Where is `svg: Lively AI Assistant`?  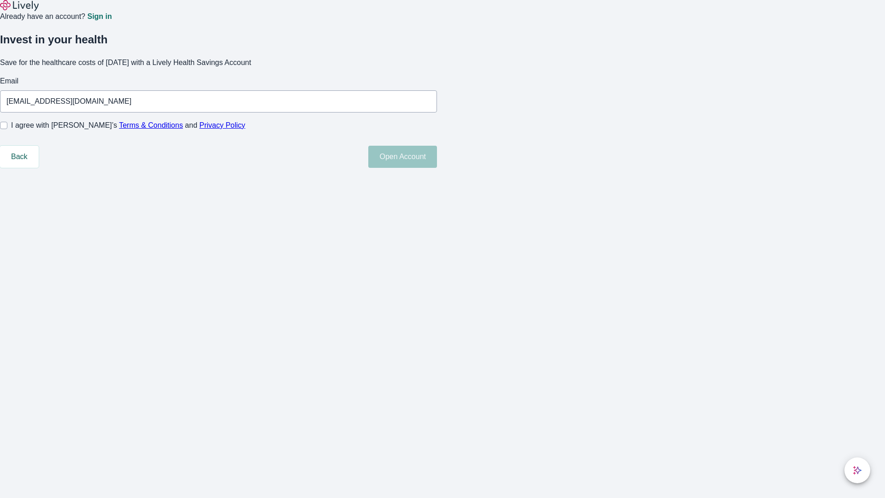 svg: Lively AI Assistant is located at coordinates (858, 470).